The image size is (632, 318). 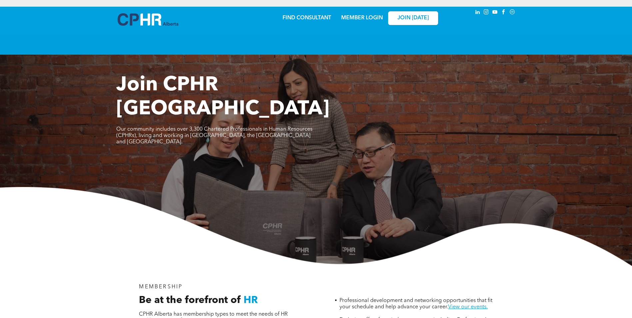 I want to click on a: FIND CONSULTANT, so click(x=307, y=18).